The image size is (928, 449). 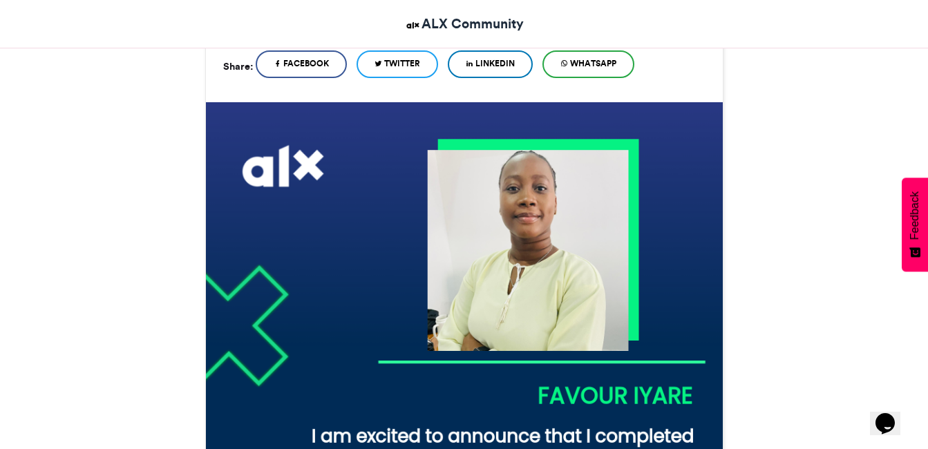 What do you see at coordinates (464, 23) in the screenshot?
I see `a: ALX Community` at bounding box center [464, 23].